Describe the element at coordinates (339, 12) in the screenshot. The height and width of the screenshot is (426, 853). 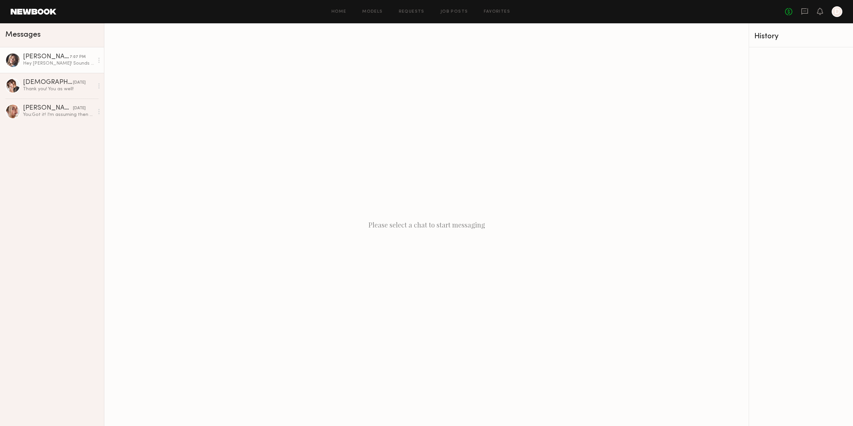
I see `a: Home` at that location.